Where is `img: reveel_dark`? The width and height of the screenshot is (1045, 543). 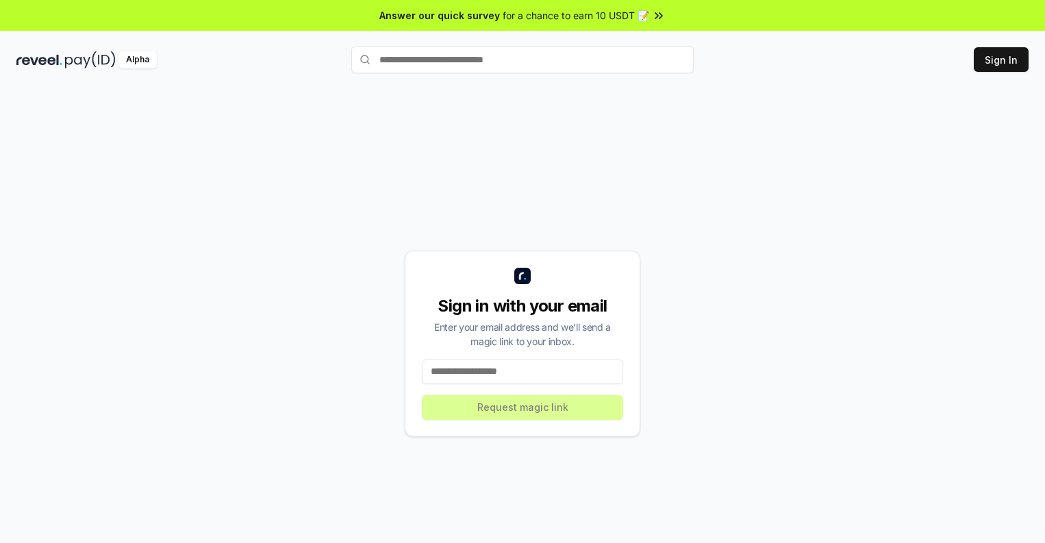 img: reveel_dark is located at coordinates (39, 60).